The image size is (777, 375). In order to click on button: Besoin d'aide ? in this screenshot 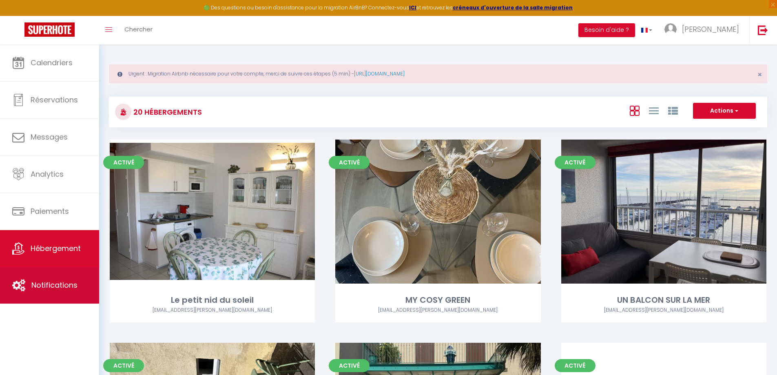, I will do `click(606, 30)`.